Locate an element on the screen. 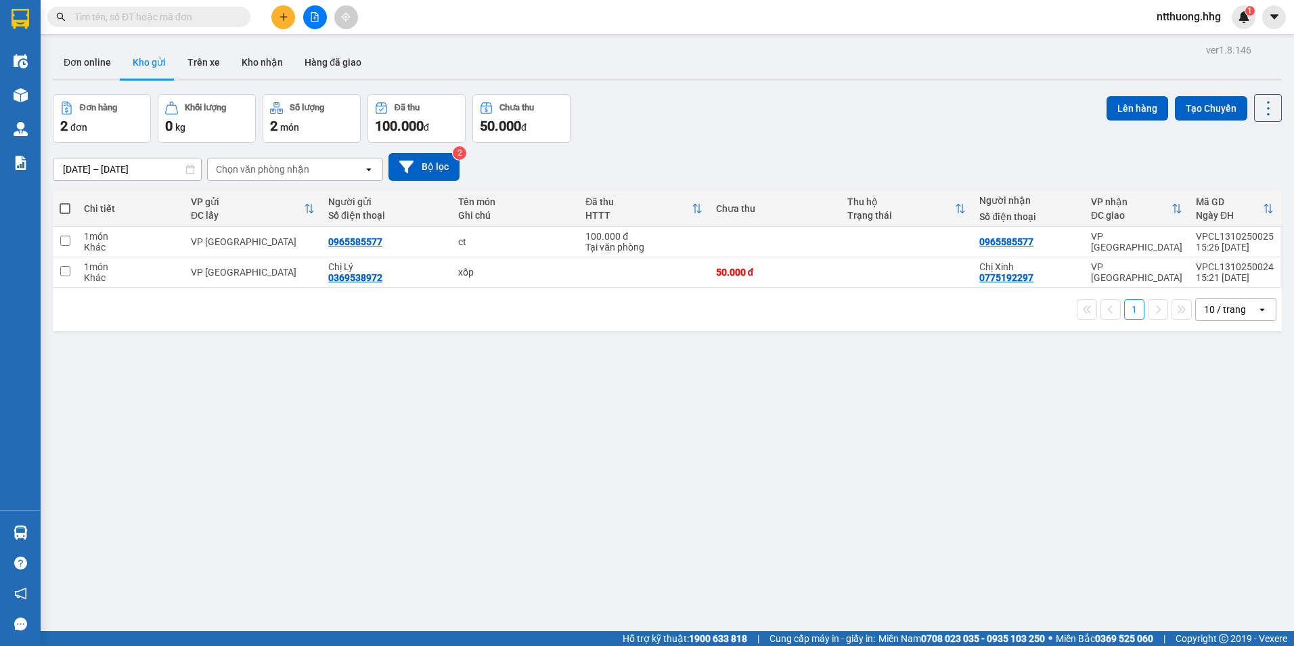 This screenshot has width=1294, height=646. span: 2 is located at coordinates (273, 126).